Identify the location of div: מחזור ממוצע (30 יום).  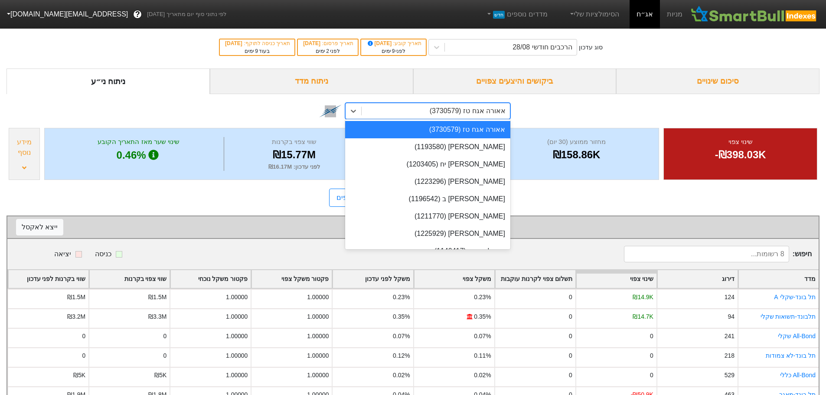
(577, 142).